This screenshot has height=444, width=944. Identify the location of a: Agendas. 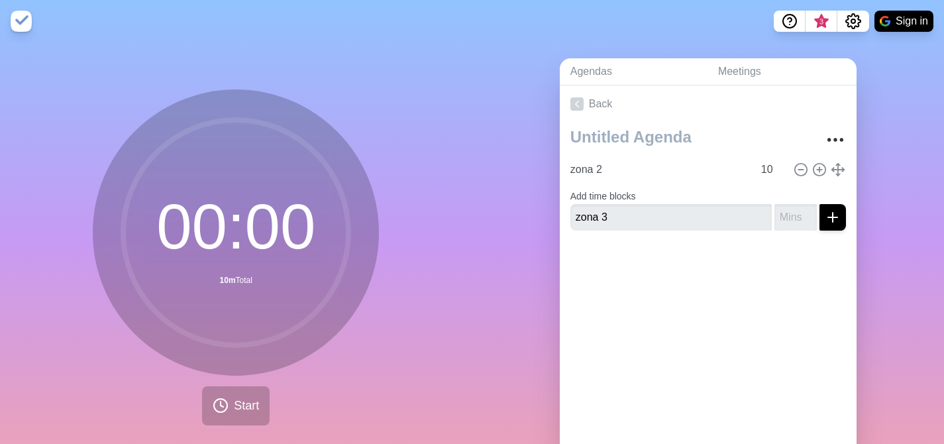
(633, 72).